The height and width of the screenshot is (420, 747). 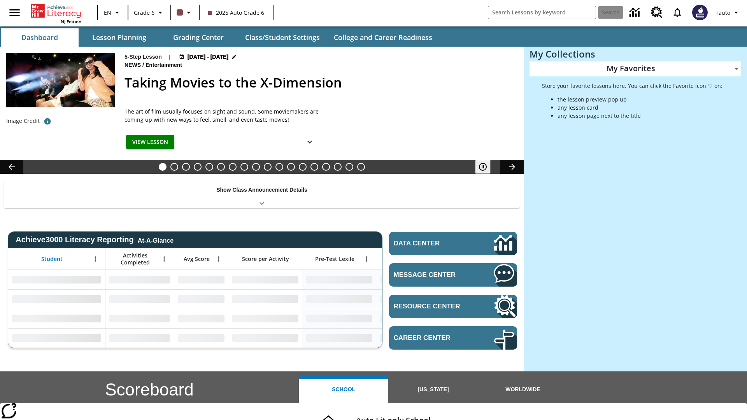 I want to click on span: Student, so click(x=52, y=259).